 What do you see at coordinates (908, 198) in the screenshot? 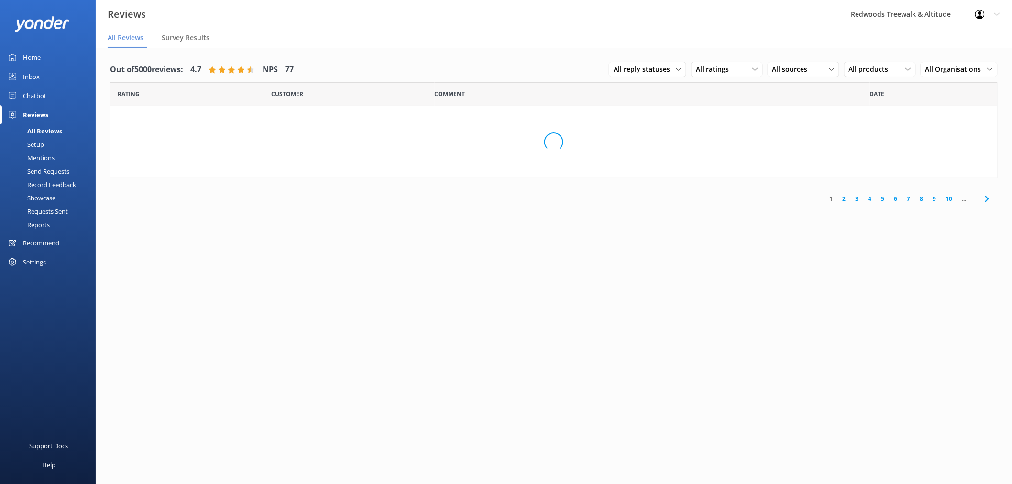
I see `a: 7` at bounding box center [908, 198].